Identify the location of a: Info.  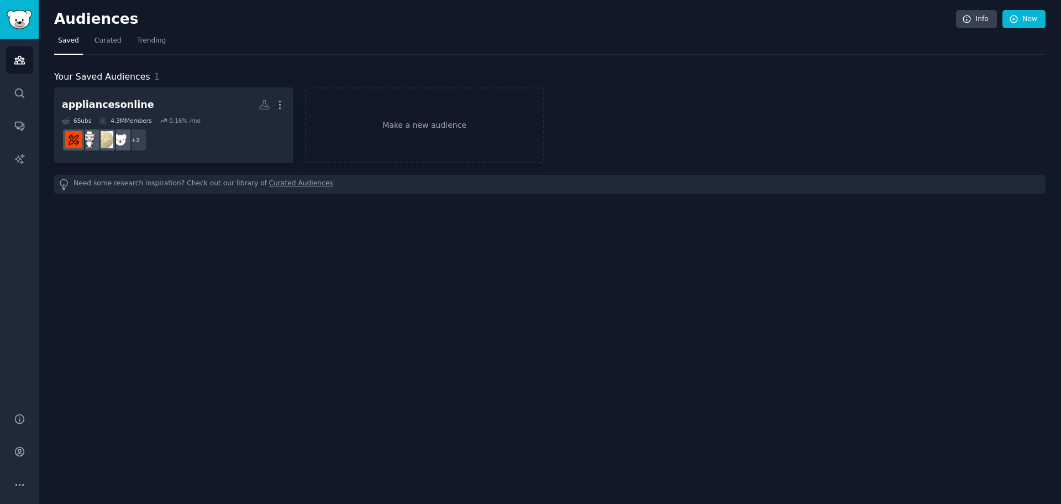
(977, 19).